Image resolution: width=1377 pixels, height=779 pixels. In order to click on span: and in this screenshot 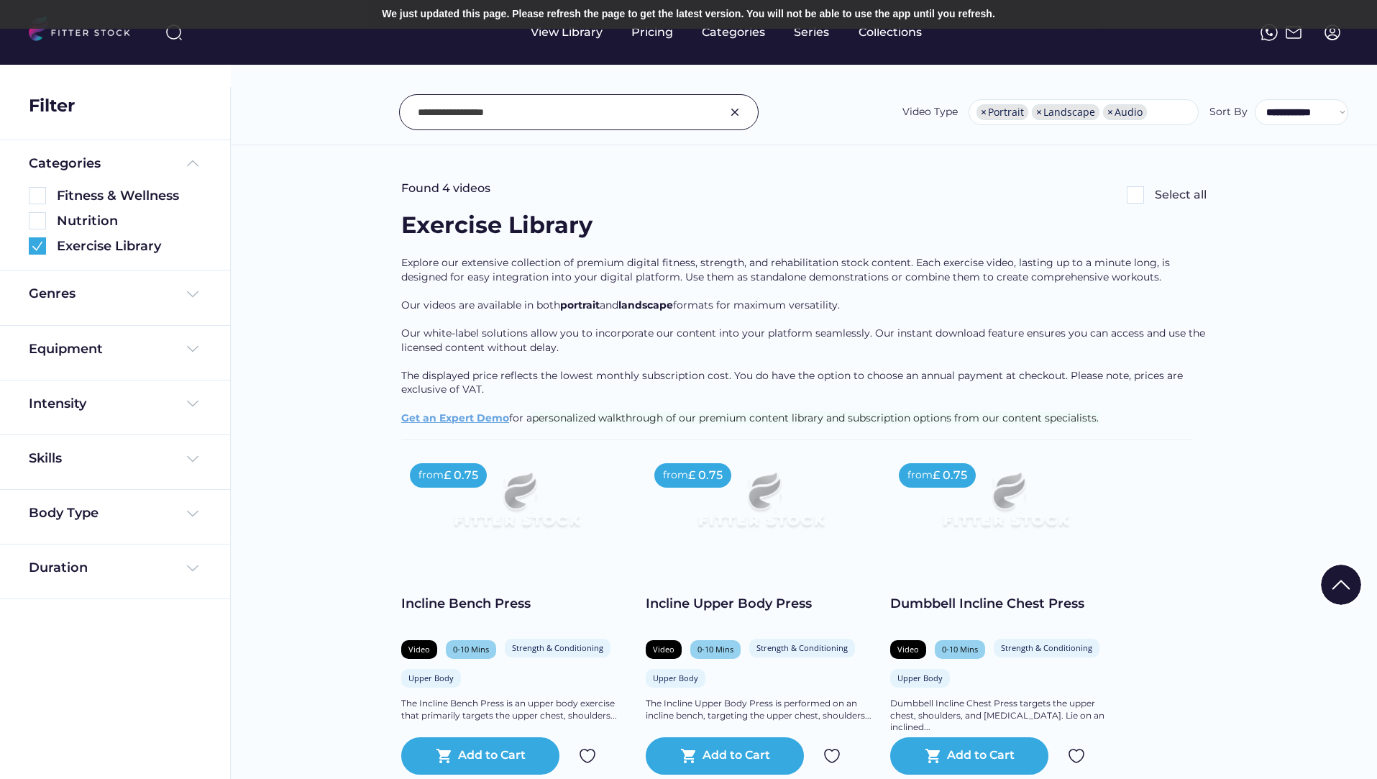, I will do `click(609, 305)`.